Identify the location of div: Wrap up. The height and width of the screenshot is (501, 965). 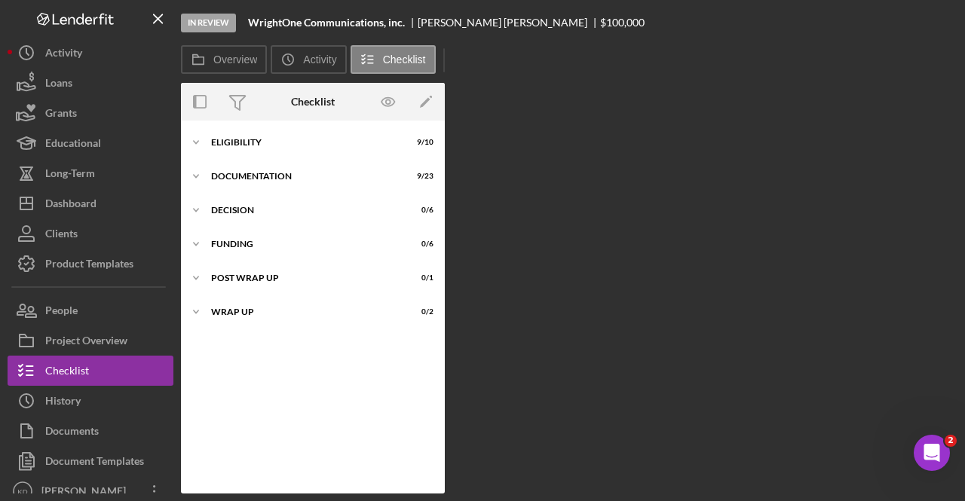
(303, 312).